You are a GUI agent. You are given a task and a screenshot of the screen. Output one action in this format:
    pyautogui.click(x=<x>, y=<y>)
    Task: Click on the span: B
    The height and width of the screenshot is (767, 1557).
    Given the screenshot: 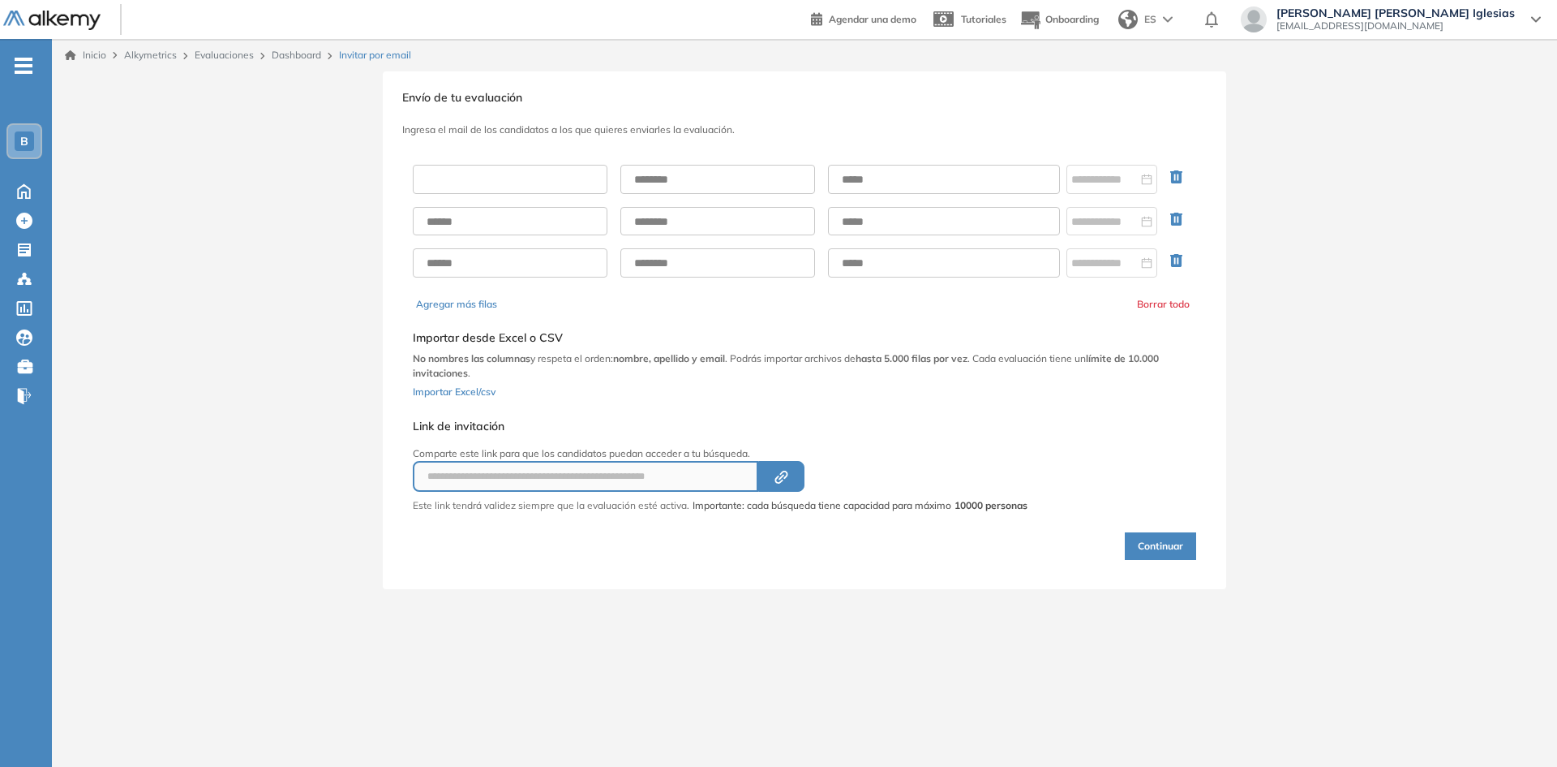 What is the action you would take?
    pyautogui.click(x=24, y=141)
    